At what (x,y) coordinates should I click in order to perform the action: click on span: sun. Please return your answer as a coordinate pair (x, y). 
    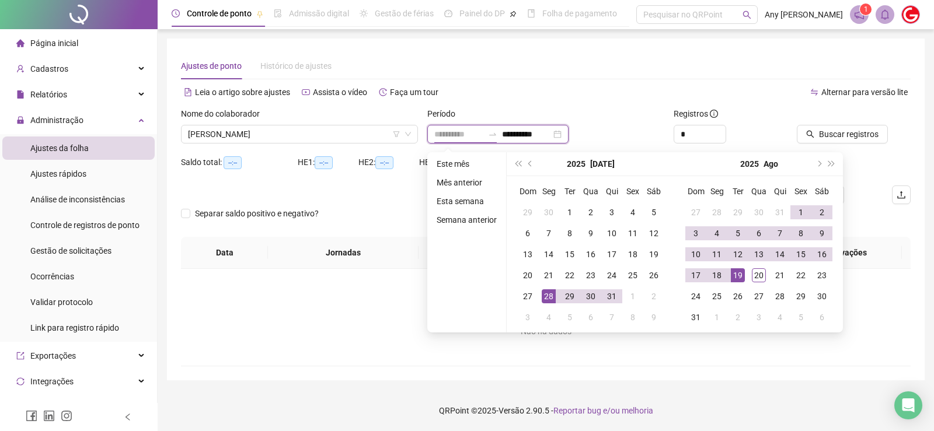
    Looking at the image, I should click on (364, 13).